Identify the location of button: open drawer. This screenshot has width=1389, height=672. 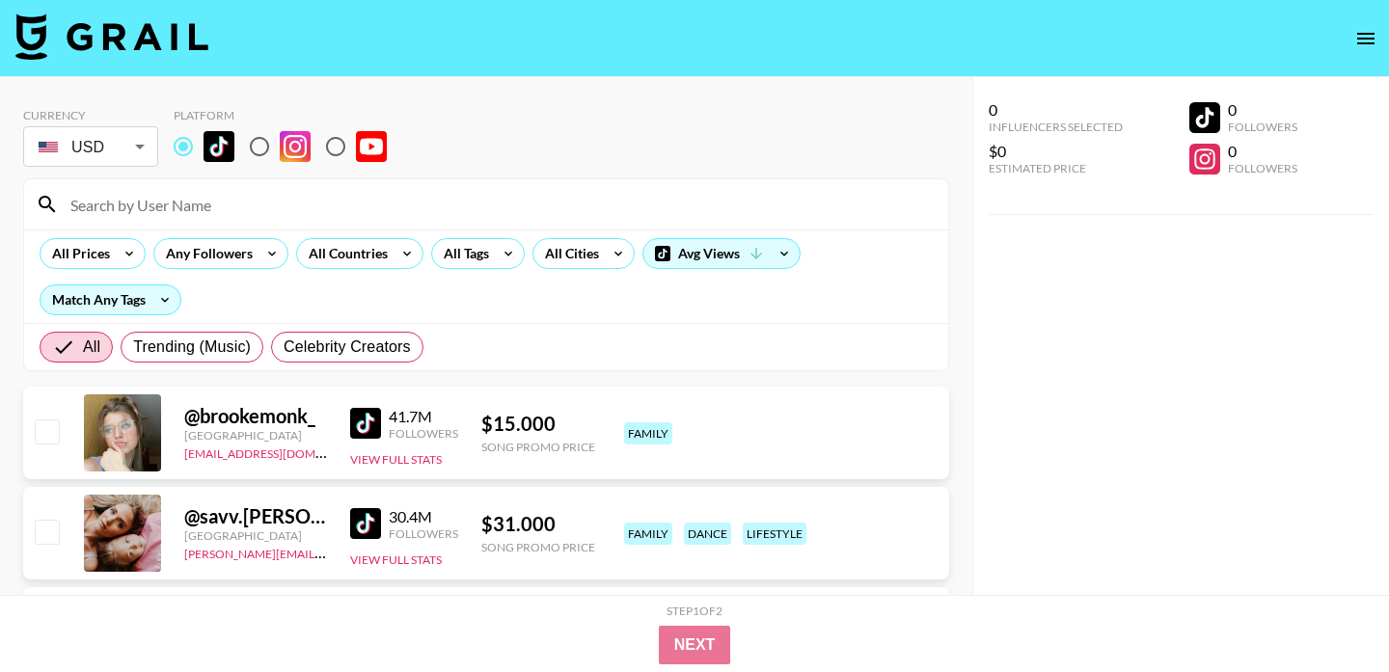
(1366, 39).